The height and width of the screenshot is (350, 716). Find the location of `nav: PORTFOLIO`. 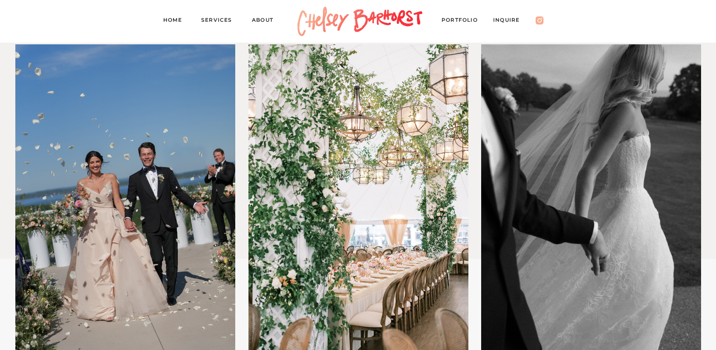

nav: PORTFOLIO is located at coordinates (464, 21).